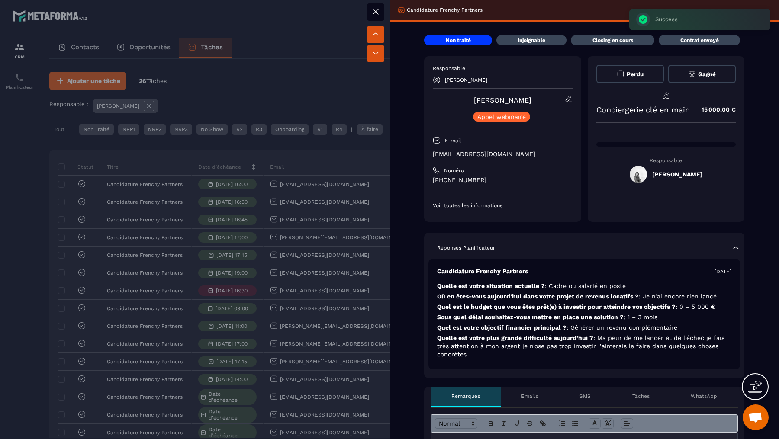 This screenshot has width=779, height=439. I want to click on p: WhatsApp, so click(704, 396).